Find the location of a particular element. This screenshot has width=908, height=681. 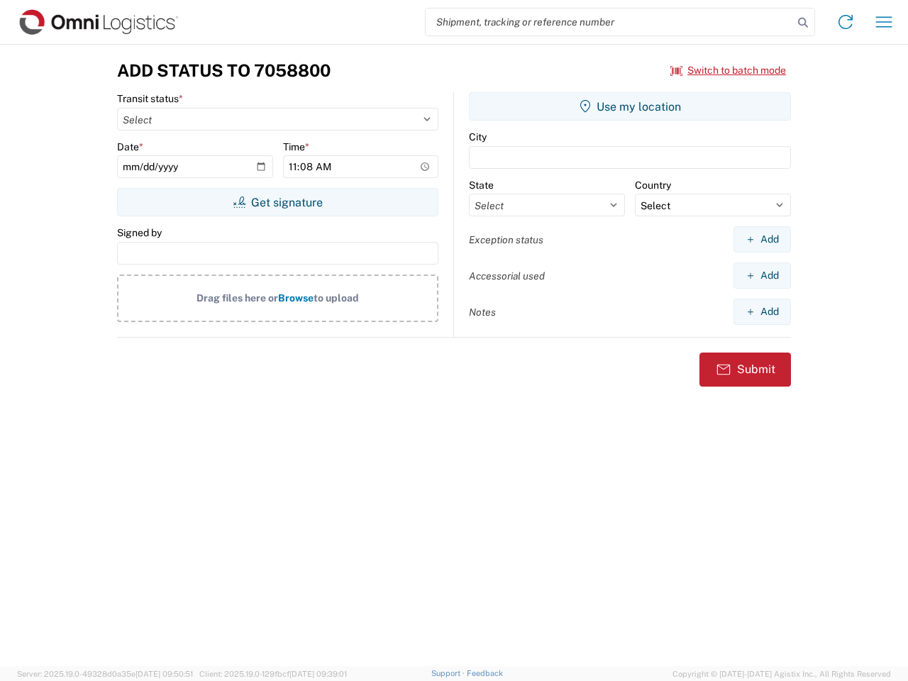

button: Use my location is located at coordinates (630, 106).